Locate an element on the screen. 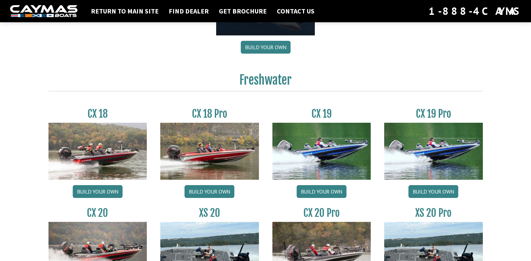 The width and height of the screenshot is (531, 261). h3: XS 20 is located at coordinates (209, 212).